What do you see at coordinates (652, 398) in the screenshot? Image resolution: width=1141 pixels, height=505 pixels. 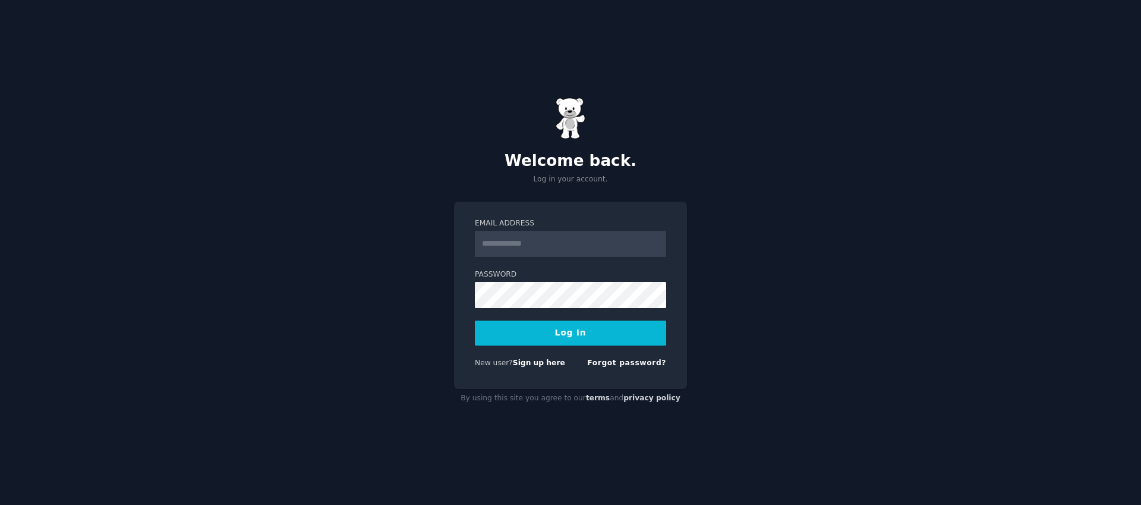 I see `a: privacy policy` at bounding box center [652, 398].